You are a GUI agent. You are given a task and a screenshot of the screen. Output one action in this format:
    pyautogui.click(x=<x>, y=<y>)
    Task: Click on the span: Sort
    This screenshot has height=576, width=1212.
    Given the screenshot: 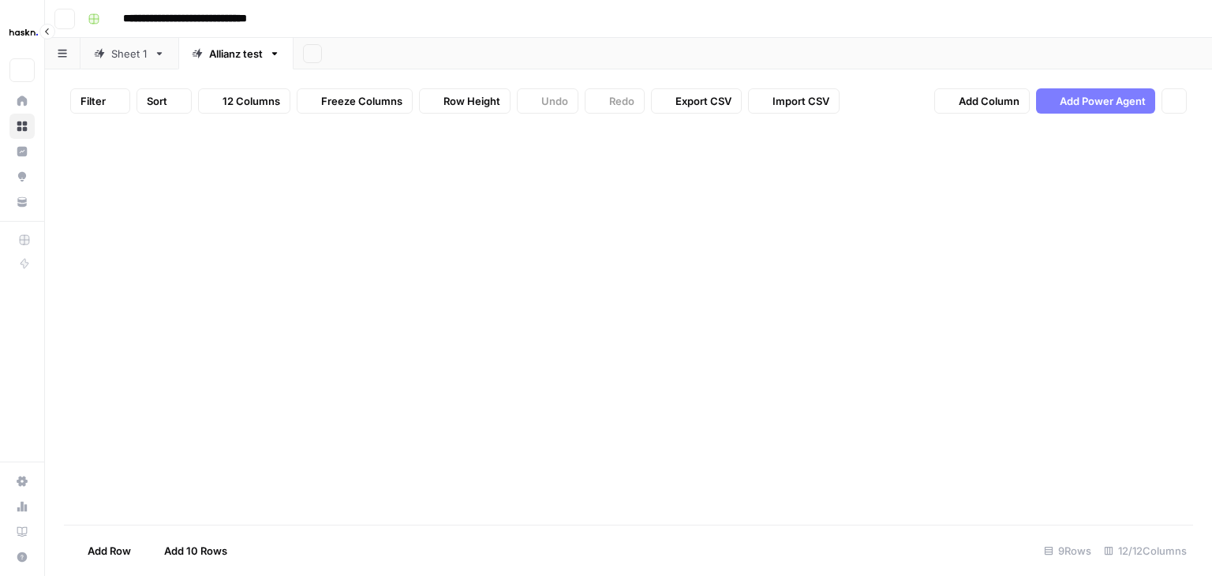 What is the action you would take?
    pyautogui.click(x=157, y=101)
    